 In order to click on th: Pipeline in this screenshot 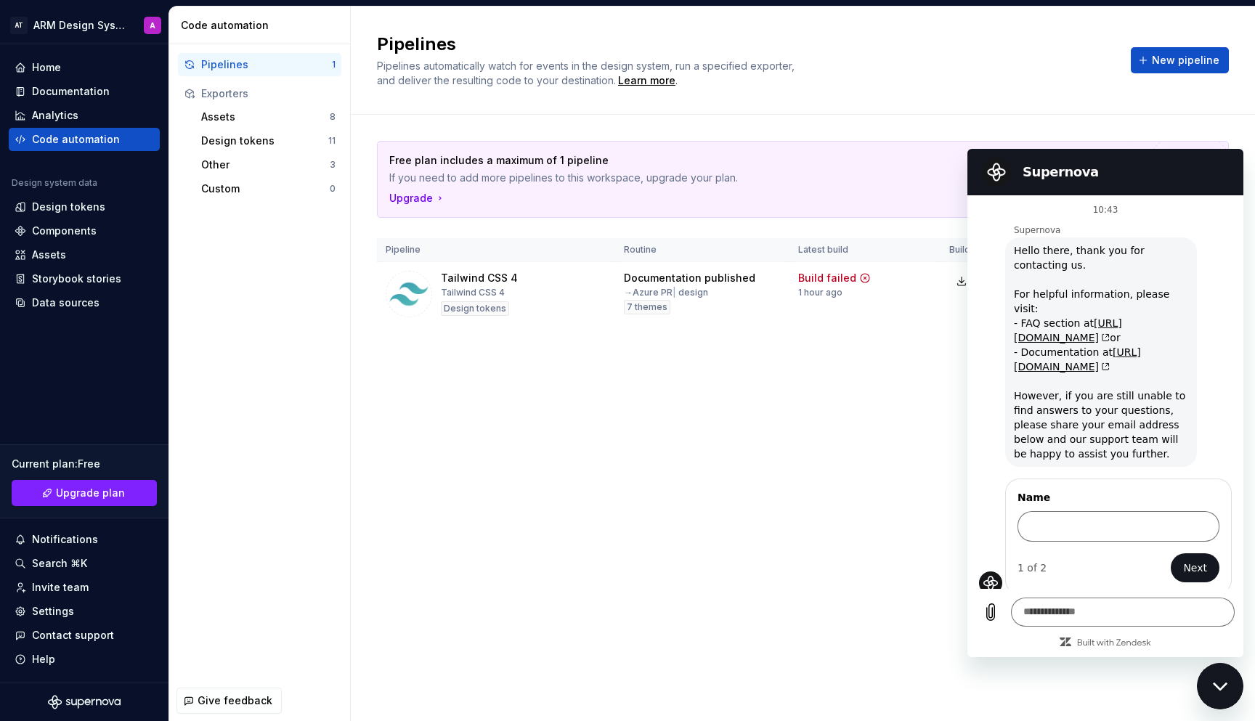, I will do `click(496, 250)`.